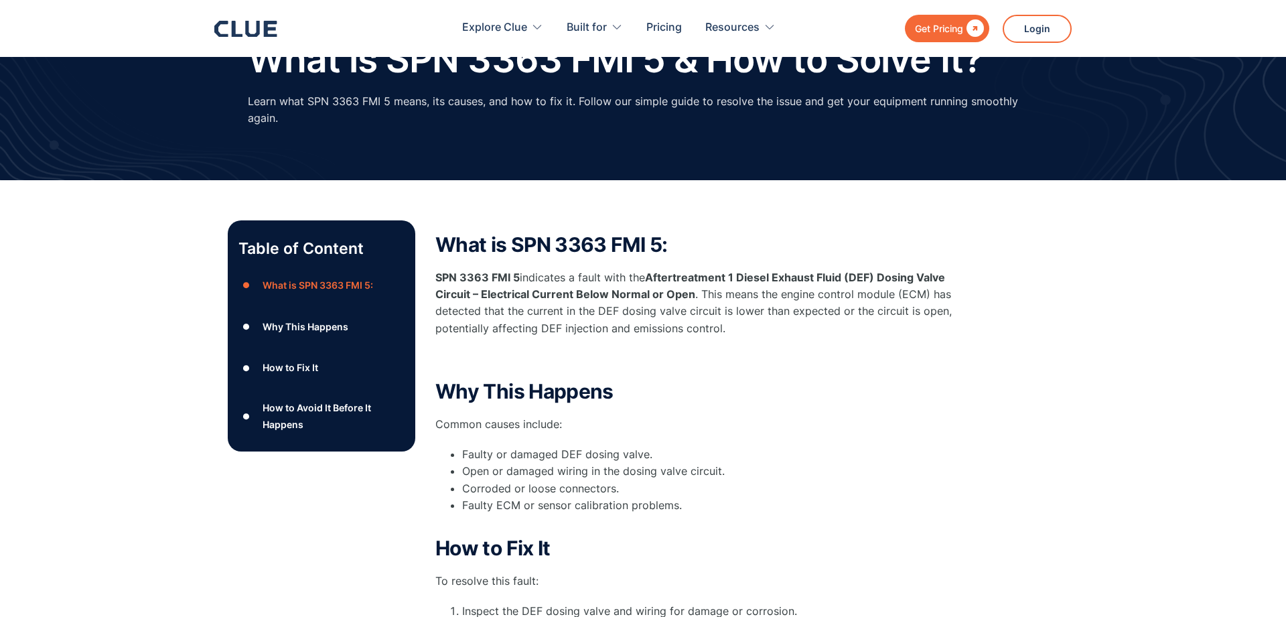 This screenshot has width=1286, height=617. Describe the element at coordinates (947, 28) in the screenshot. I see `a: Get Pricing` at that location.